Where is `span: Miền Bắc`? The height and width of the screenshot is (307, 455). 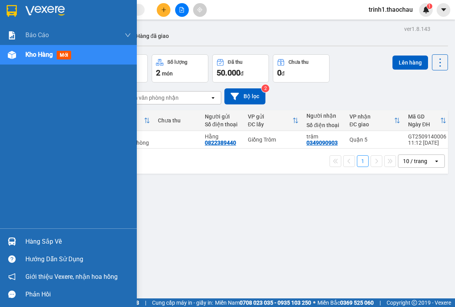
span: Miền Bắc is located at coordinates (345, 302).